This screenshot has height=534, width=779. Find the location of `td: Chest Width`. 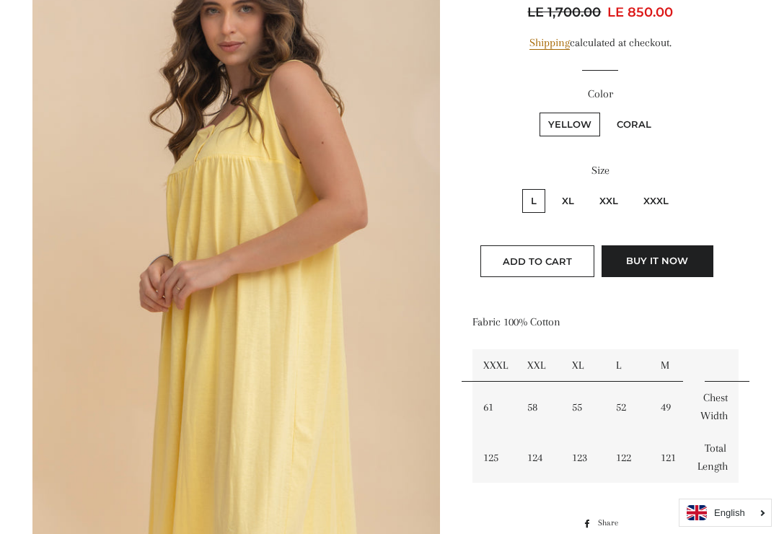

td: Chest Width is located at coordinates (716, 407).